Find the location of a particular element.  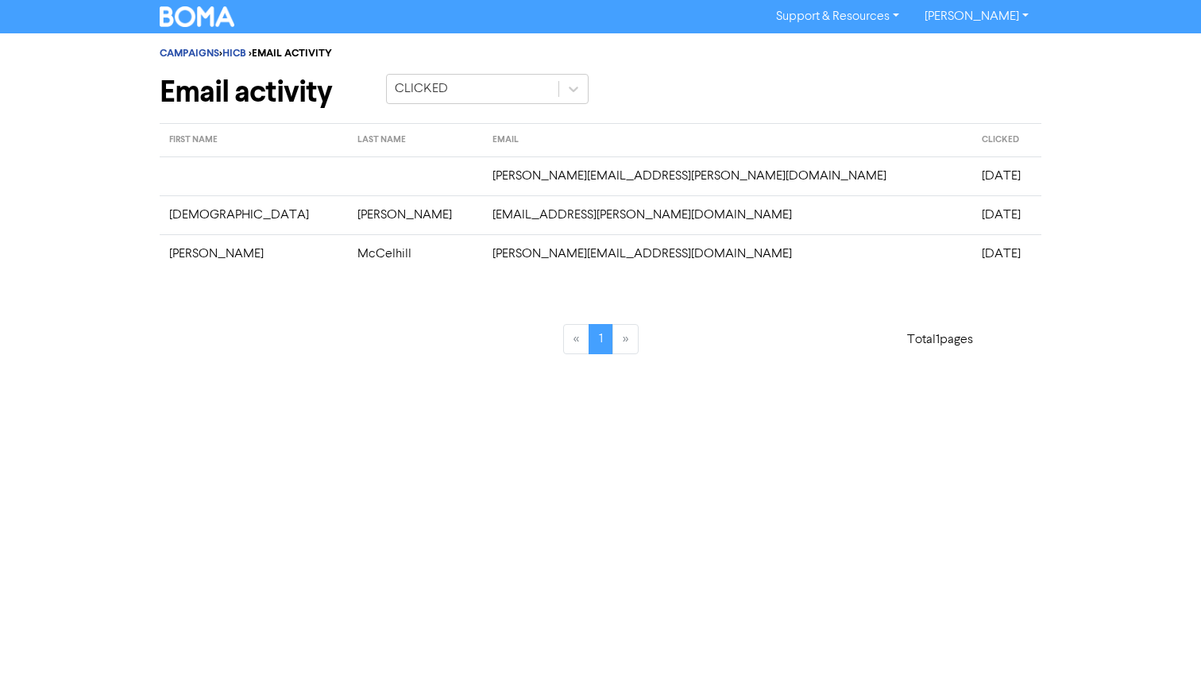

img: BOMA Logo is located at coordinates (197, 17).